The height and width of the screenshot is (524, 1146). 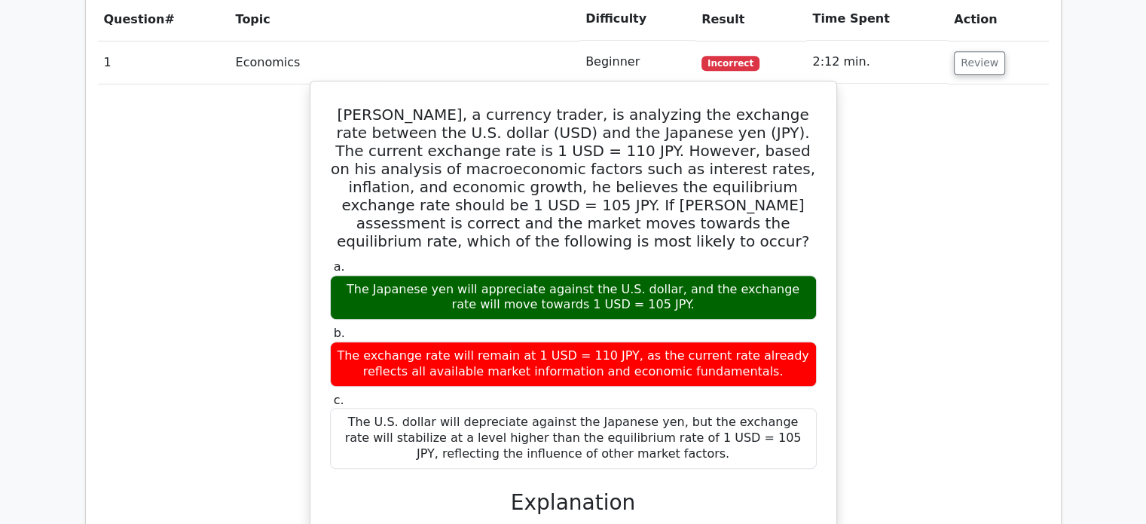 What do you see at coordinates (339, 332) in the screenshot?
I see `span: b.` at bounding box center [339, 332].